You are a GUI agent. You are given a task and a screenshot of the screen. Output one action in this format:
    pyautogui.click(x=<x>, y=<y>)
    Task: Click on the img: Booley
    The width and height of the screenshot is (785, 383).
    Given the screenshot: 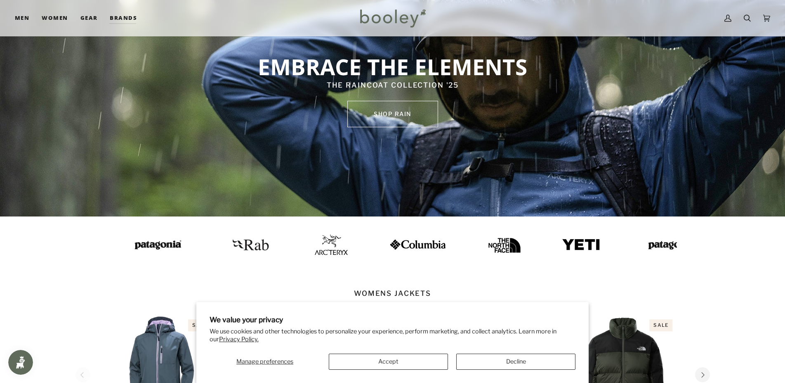 What is the action you would take?
    pyautogui.click(x=392, y=18)
    